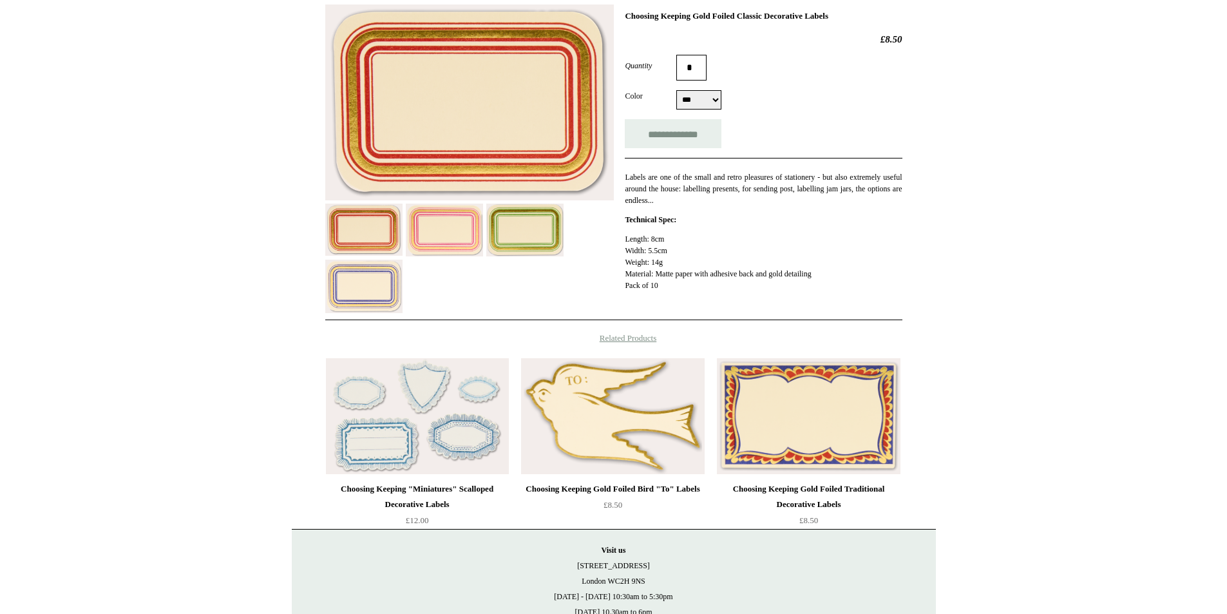 This screenshot has width=1227, height=614. Describe the element at coordinates (418, 416) in the screenshot. I see `a: Choosing Keeping "Miniatures" Scalloped Decorative Labels Choosing Keeping "Miniatures" Scalloped...` at that location.